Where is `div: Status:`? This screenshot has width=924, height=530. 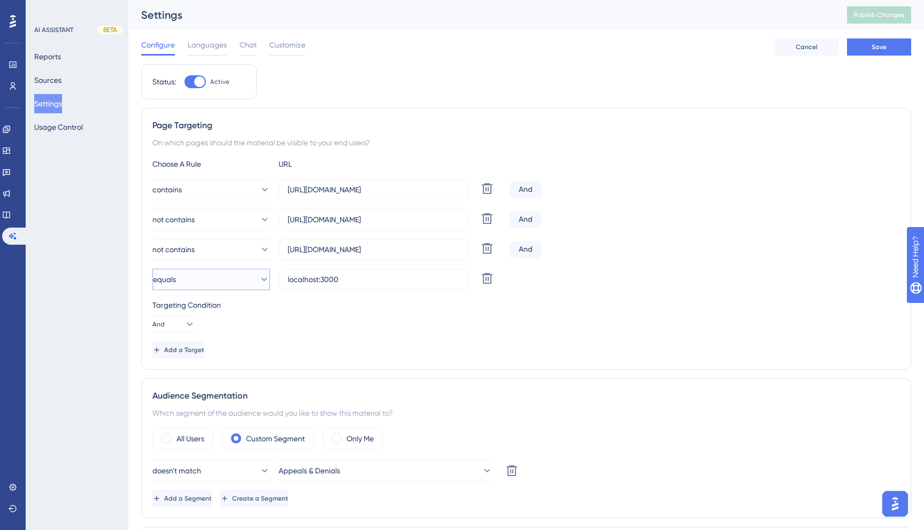 div: Status: is located at coordinates (164, 82).